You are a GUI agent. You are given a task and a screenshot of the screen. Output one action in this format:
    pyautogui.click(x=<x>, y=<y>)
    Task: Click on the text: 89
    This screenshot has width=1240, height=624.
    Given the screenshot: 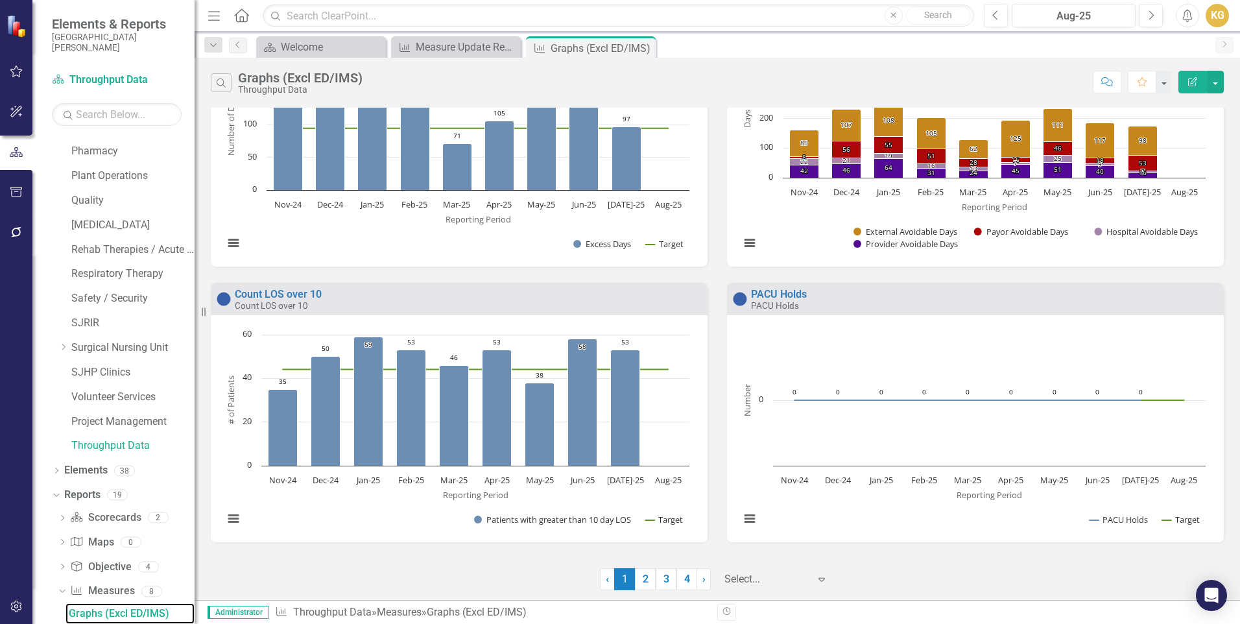 What is the action you would take?
    pyautogui.click(x=804, y=143)
    